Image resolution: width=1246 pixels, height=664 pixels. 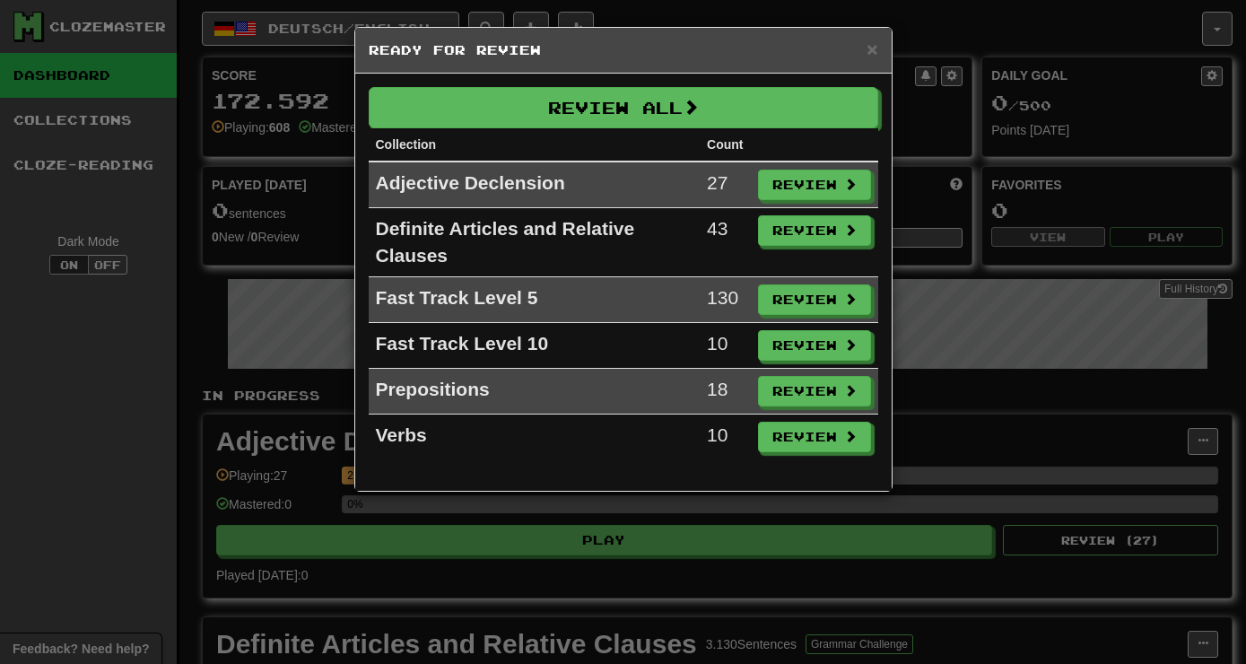 What do you see at coordinates (623, 50) in the screenshot?
I see `h5: Ready for Review` at bounding box center [623, 50].